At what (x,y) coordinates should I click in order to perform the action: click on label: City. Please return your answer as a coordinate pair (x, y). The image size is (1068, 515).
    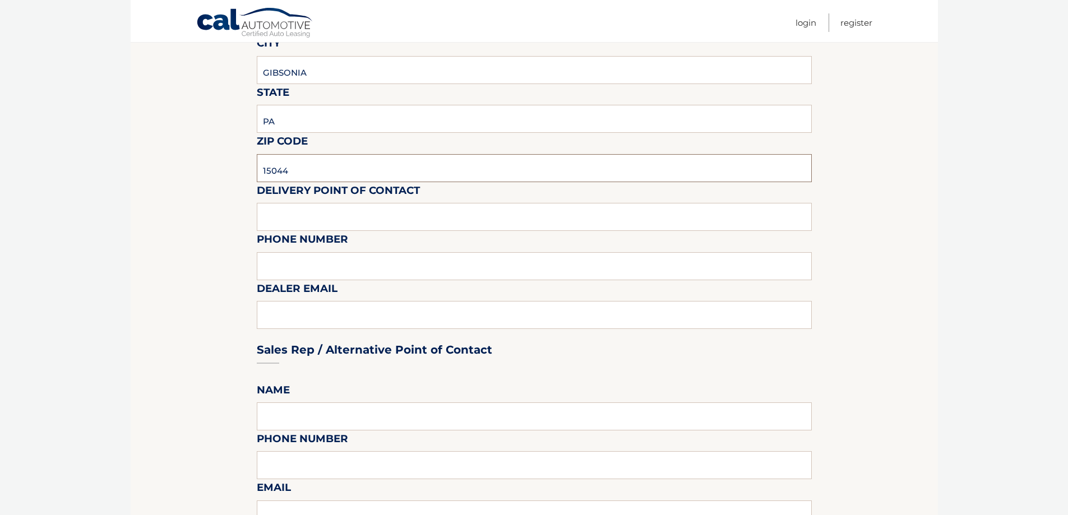
    Looking at the image, I should click on (269, 45).